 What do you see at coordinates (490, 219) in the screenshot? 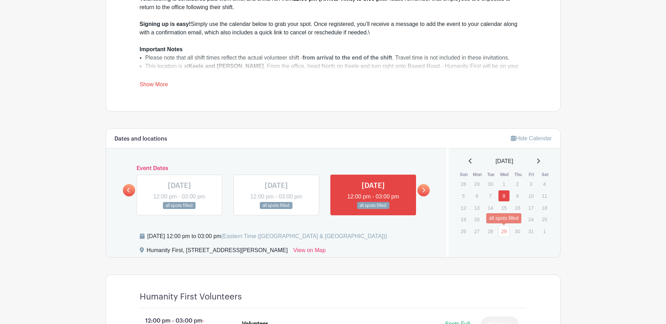
I see `p: 21` at bounding box center [490, 219].